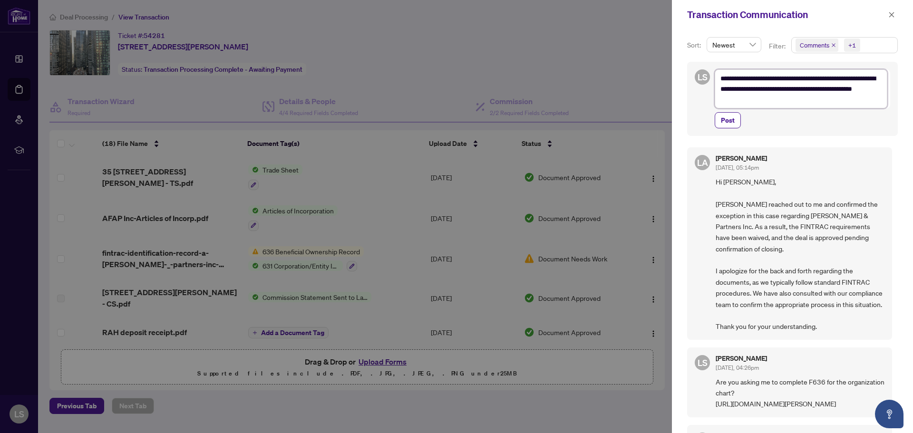  I want to click on p: Sort:, so click(695, 45).